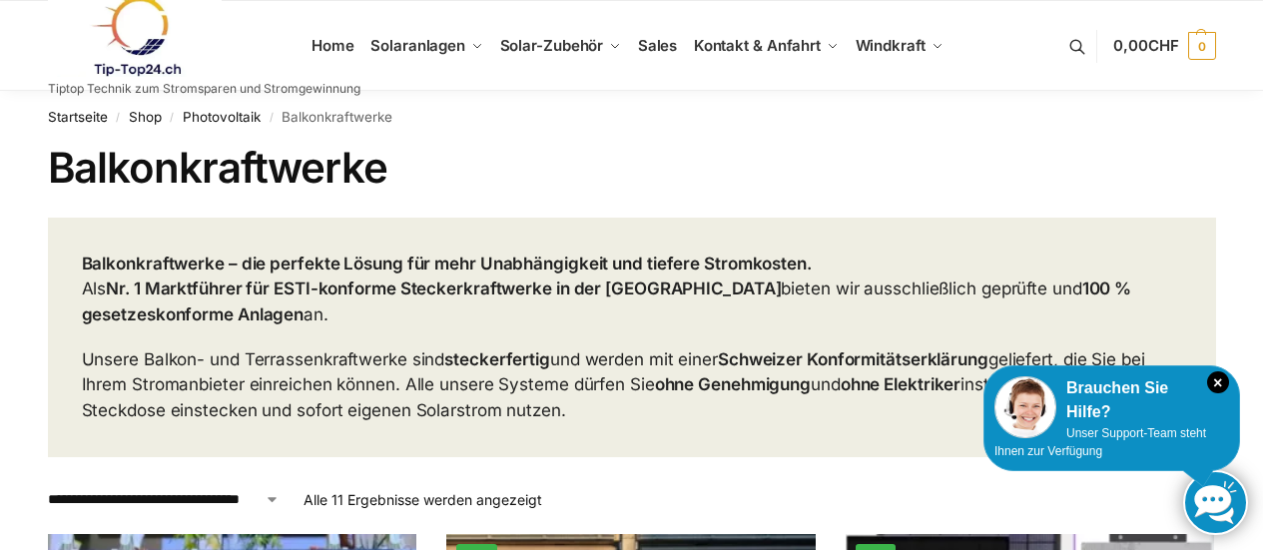 The image size is (1263, 550). Describe the element at coordinates (632, 385) in the screenshot. I see `p: Unsere Balkon- und Terrassenkraftwerke sind und werden mit einer geliefert, die Sie bei Ihrem Str...` at that location.